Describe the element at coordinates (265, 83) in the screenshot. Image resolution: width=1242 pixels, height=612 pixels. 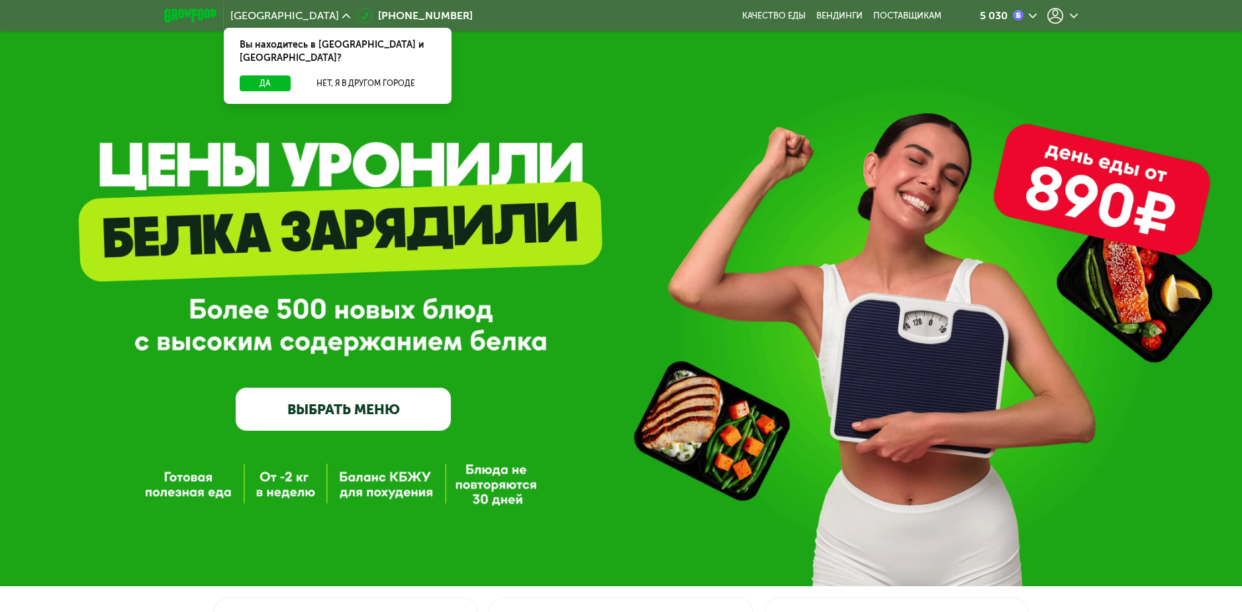
I see `button: Да` at that location.